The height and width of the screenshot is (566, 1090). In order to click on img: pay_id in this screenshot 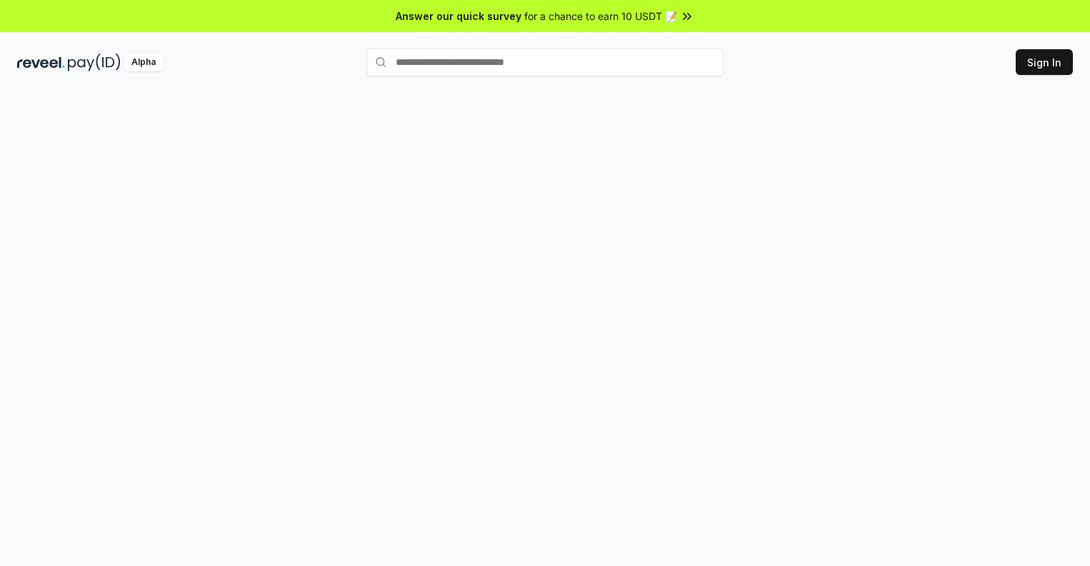, I will do `click(94, 62)`.